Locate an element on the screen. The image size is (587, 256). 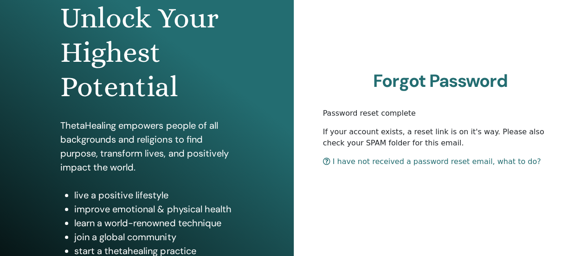
h2: Forgot Password is located at coordinates (440, 81).